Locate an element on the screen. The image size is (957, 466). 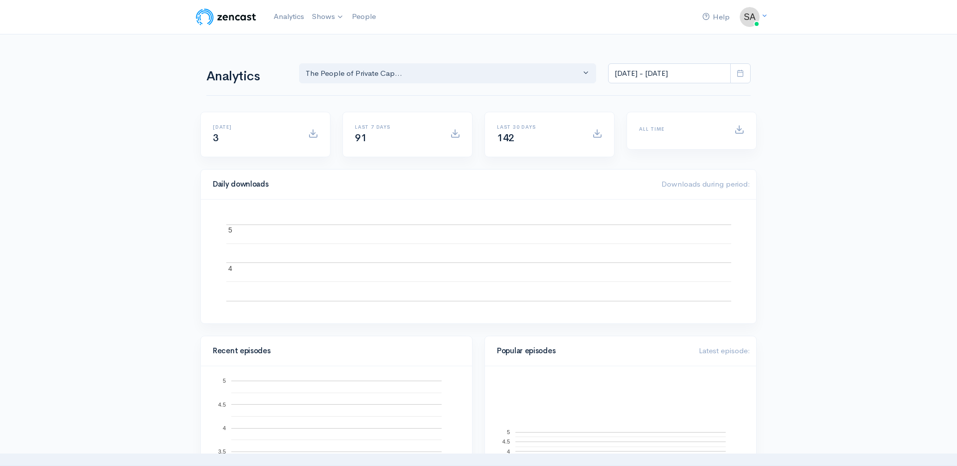
svg: A chart. is located at coordinates (479, 261).